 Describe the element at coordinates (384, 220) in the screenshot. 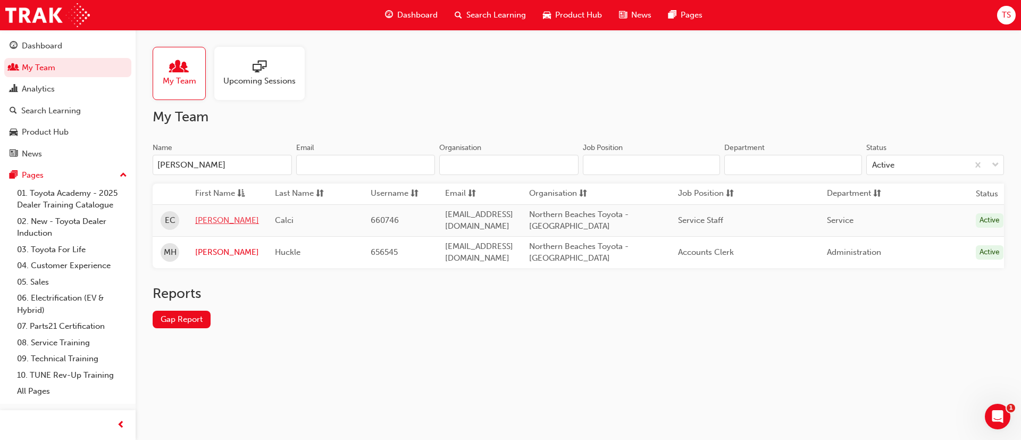

I see `span: 660746` at that location.